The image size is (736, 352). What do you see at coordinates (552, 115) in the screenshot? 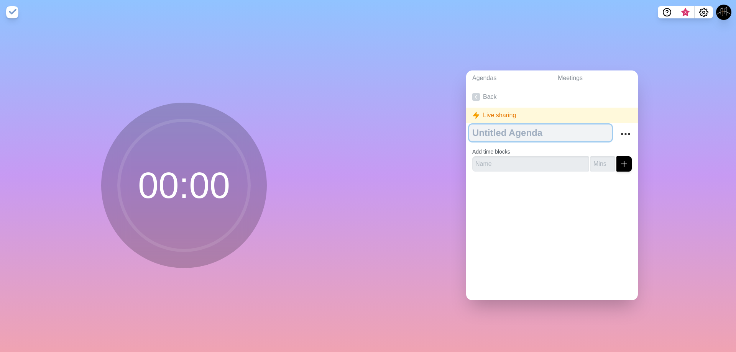
I see `div: Live sharing` at bounding box center [552, 115].